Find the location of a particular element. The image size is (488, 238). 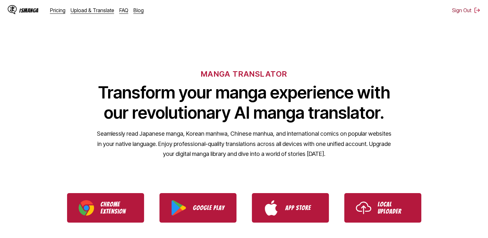

img: Sign out is located at coordinates (477, 10).